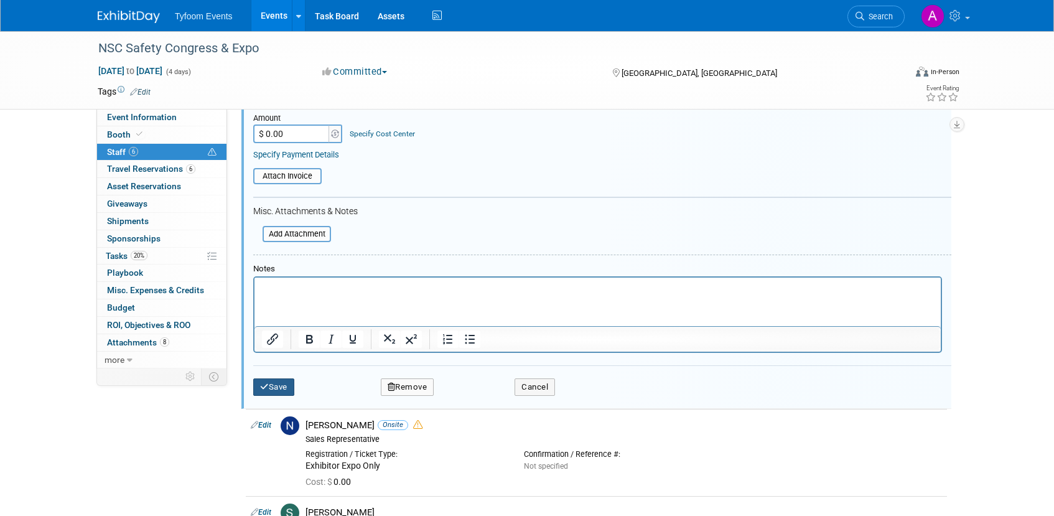 This screenshot has width=1054, height=516. What do you see at coordinates (470, 339) in the screenshot?
I see `button: Bullet list` at bounding box center [470, 339].